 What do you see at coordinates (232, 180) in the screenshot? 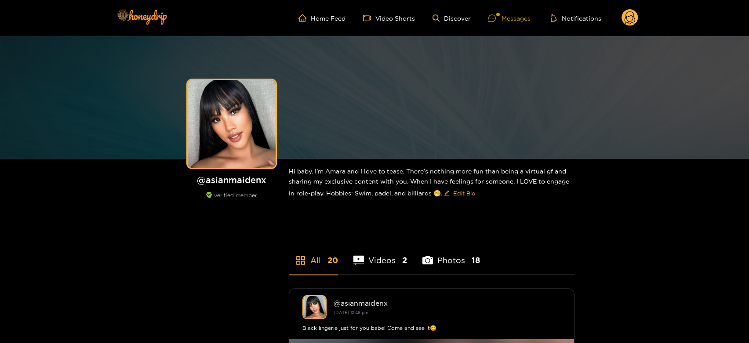
I see `h1: @ asianmaidenx` at bounding box center [232, 180].